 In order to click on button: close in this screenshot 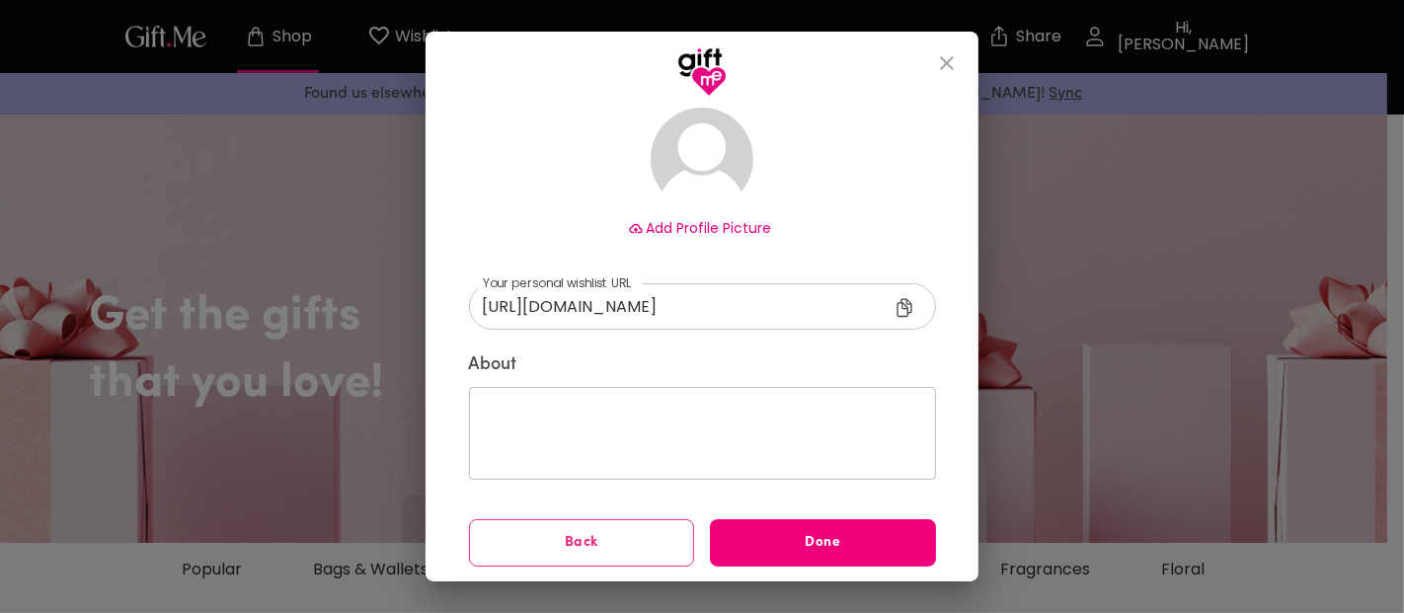, I will do `click(947, 63)`.